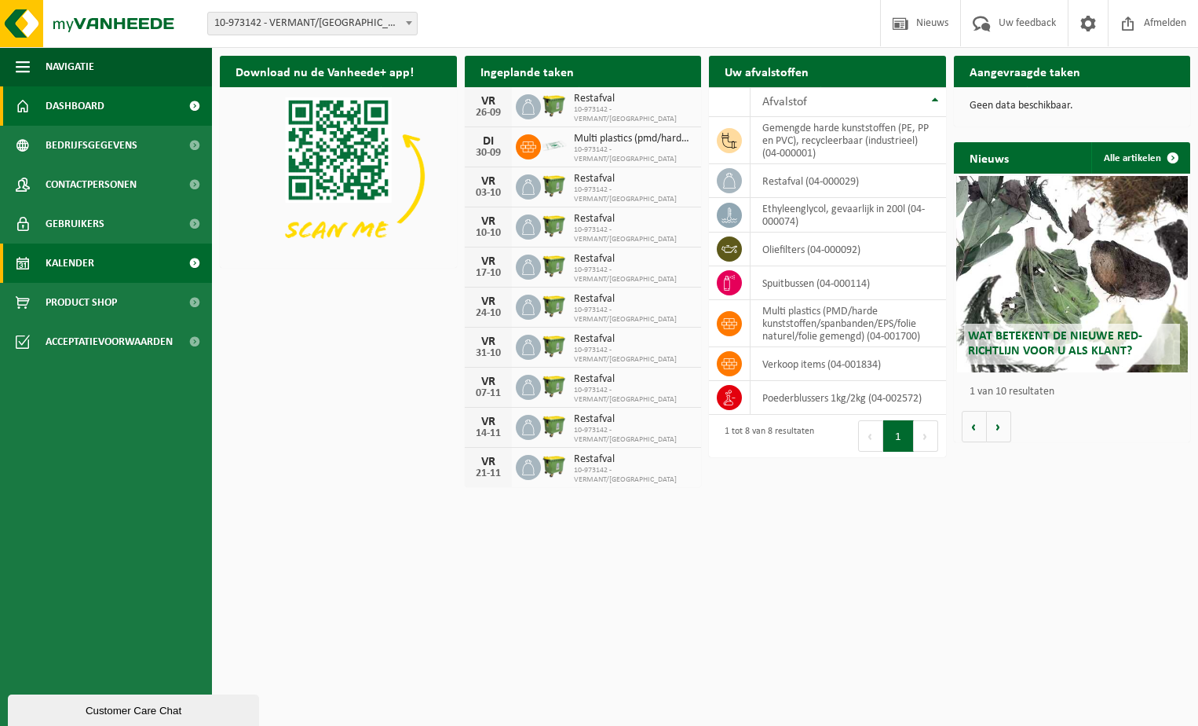 The image size is (1198, 726). I want to click on div: DI, so click(488, 141).